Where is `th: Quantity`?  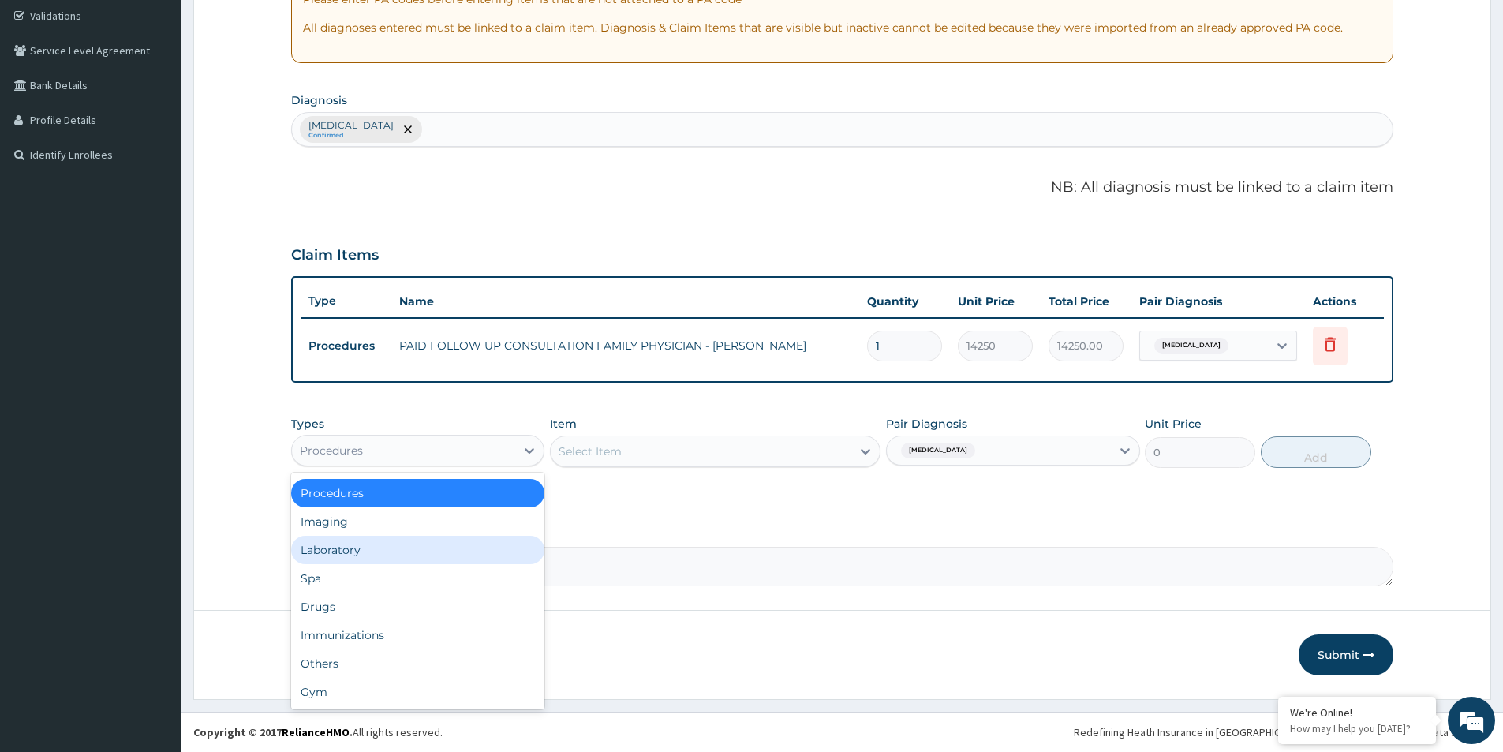
th: Quantity is located at coordinates (904, 301).